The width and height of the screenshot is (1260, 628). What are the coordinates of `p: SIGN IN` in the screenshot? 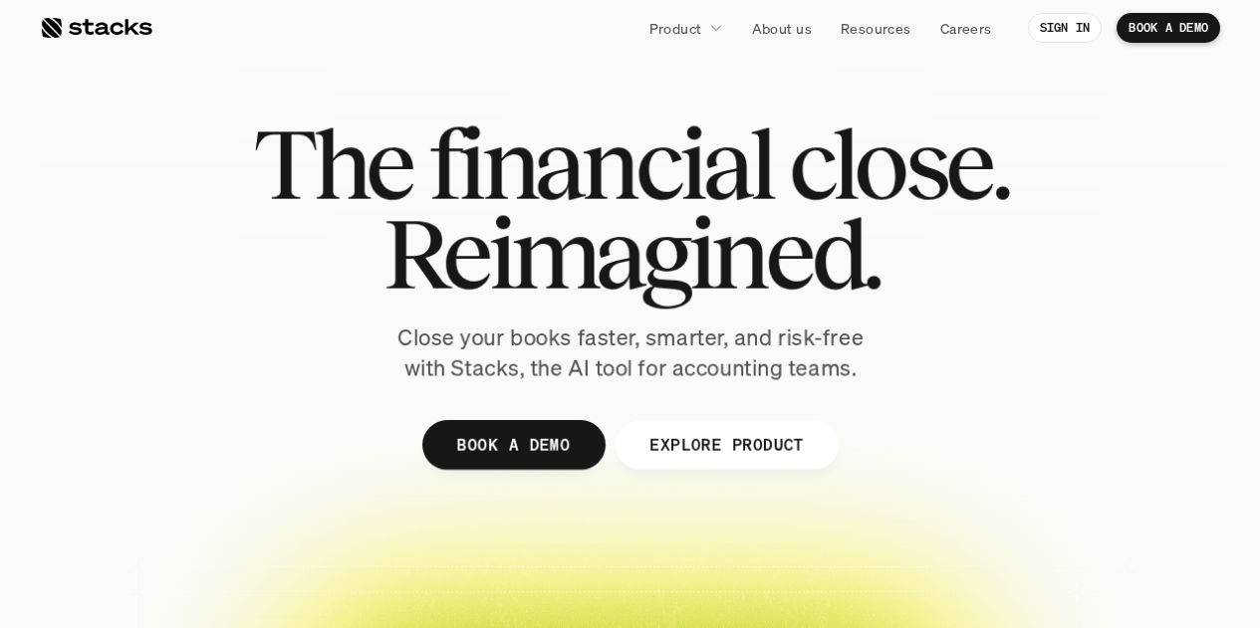 It's located at (1065, 28).